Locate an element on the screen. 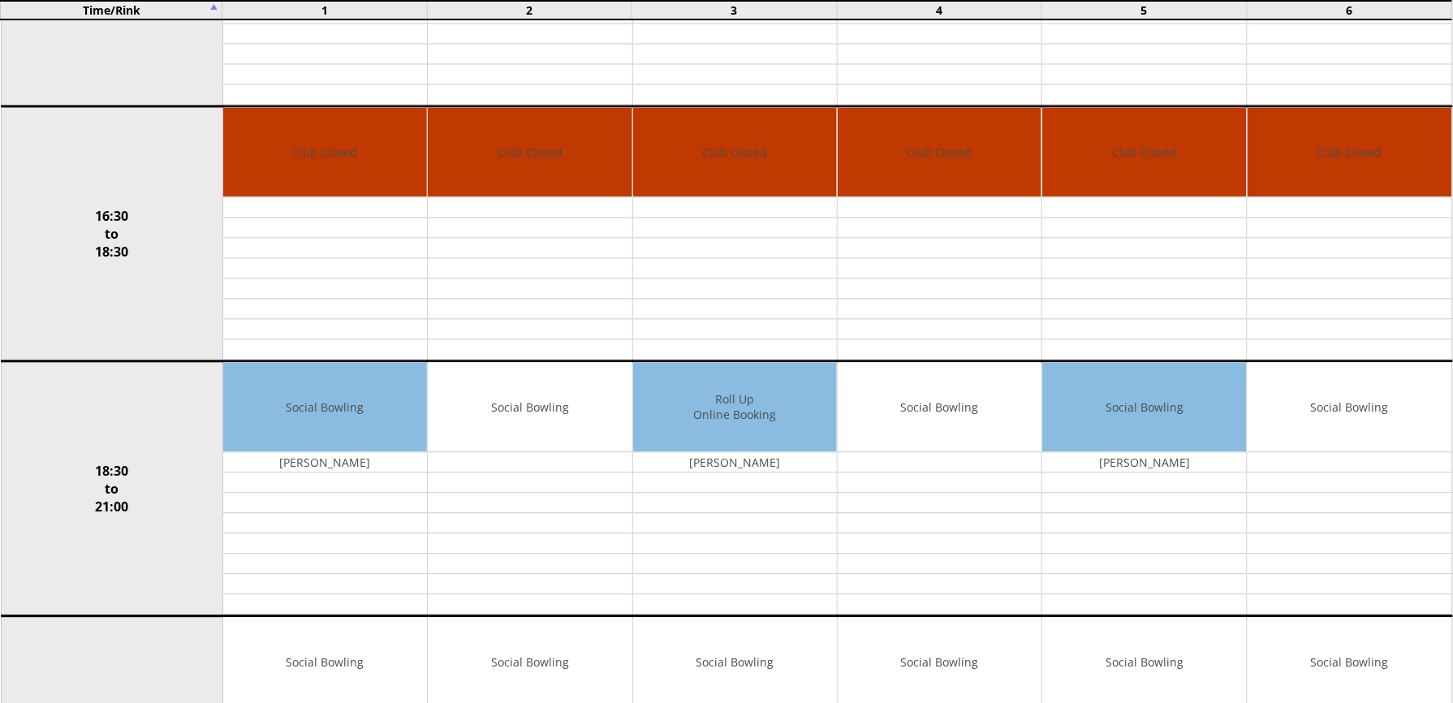 The height and width of the screenshot is (703, 1453). td: Roll Up Online Booking is located at coordinates (734, 407).